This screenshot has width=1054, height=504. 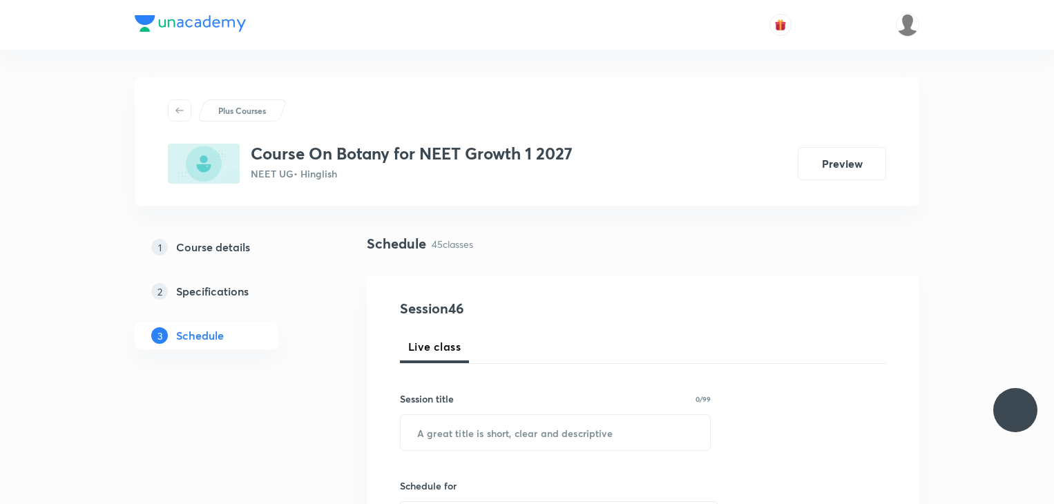 What do you see at coordinates (190, 23) in the screenshot?
I see `img: Company Logo` at bounding box center [190, 23].